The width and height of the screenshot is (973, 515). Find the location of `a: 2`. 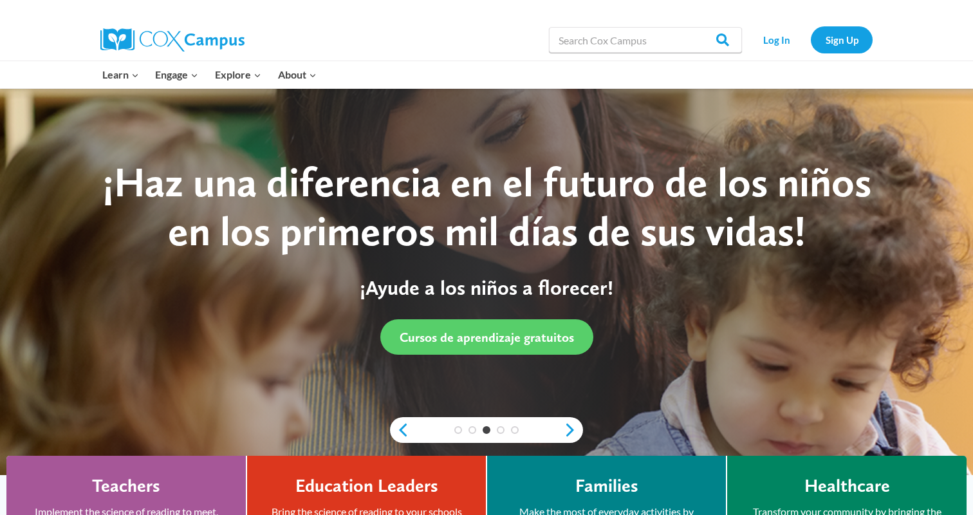

a: 2 is located at coordinates (472, 430).